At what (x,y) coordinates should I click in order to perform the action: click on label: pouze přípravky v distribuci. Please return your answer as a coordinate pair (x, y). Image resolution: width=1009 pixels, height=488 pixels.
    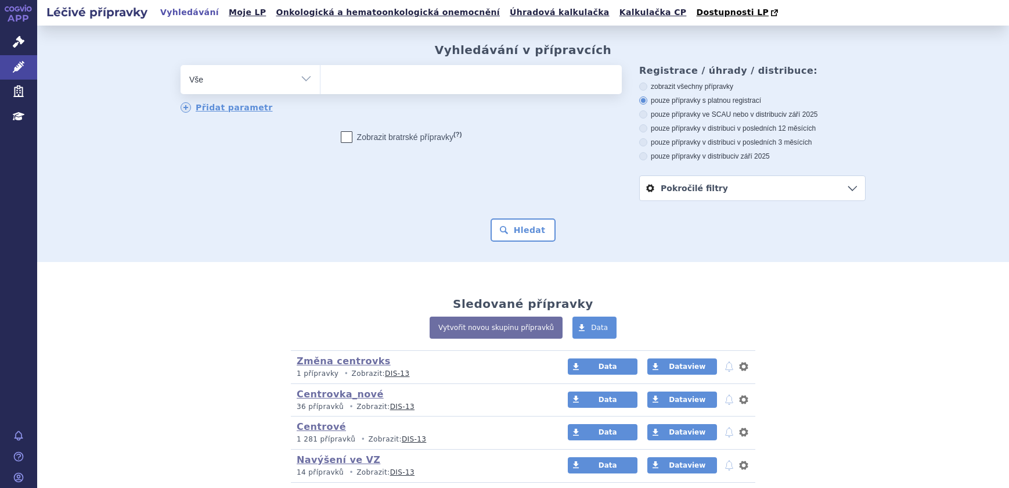
    Looking at the image, I should click on (752, 156).